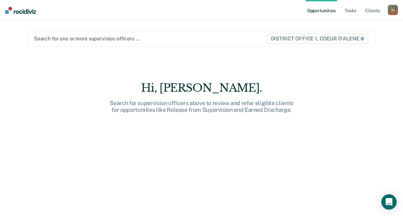 The height and width of the screenshot is (216, 403). What do you see at coordinates (317, 39) in the screenshot?
I see `span: DISTRICT OFFICE 1, COEUR D'ALENE` at bounding box center [317, 39].